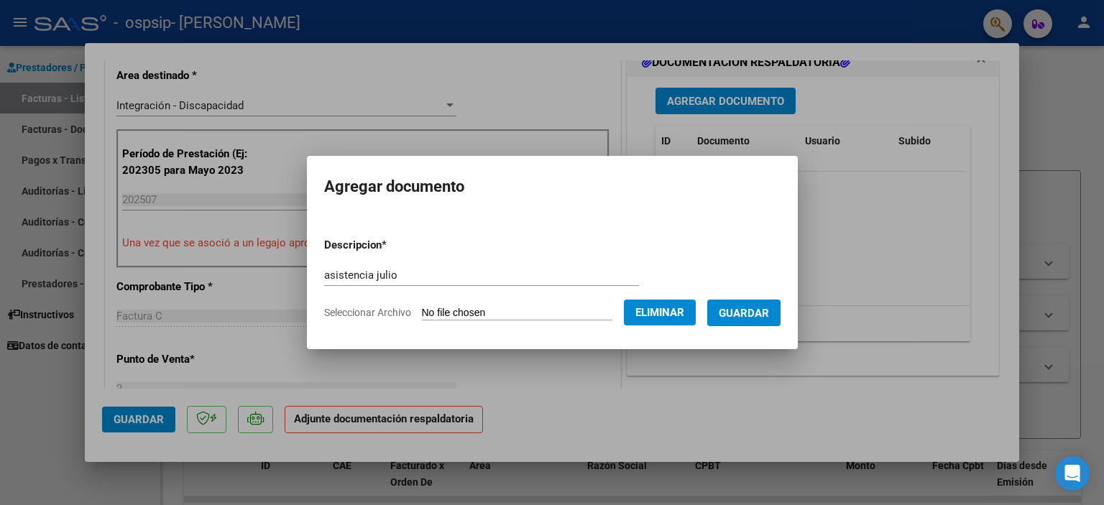 The image size is (1104, 505). I want to click on button: Eliminar, so click(660, 313).